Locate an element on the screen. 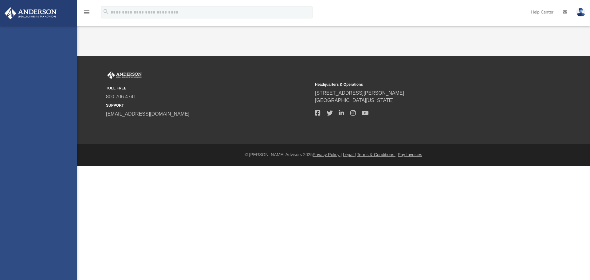  a: Privacy Policy | is located at coordinates (327, 155).